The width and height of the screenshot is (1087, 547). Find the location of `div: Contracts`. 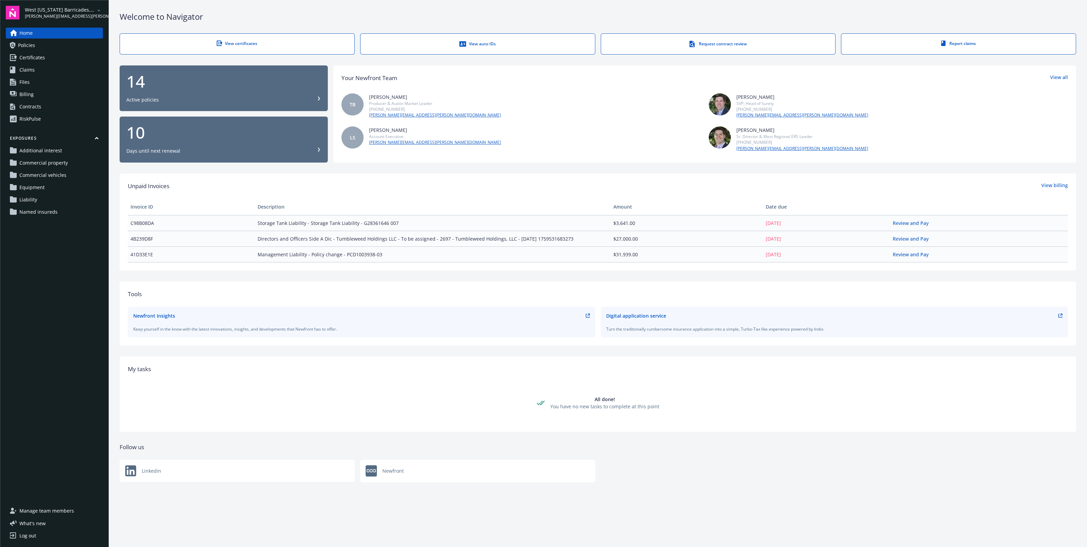

div: Contracts is located at coordinates (30, 107).